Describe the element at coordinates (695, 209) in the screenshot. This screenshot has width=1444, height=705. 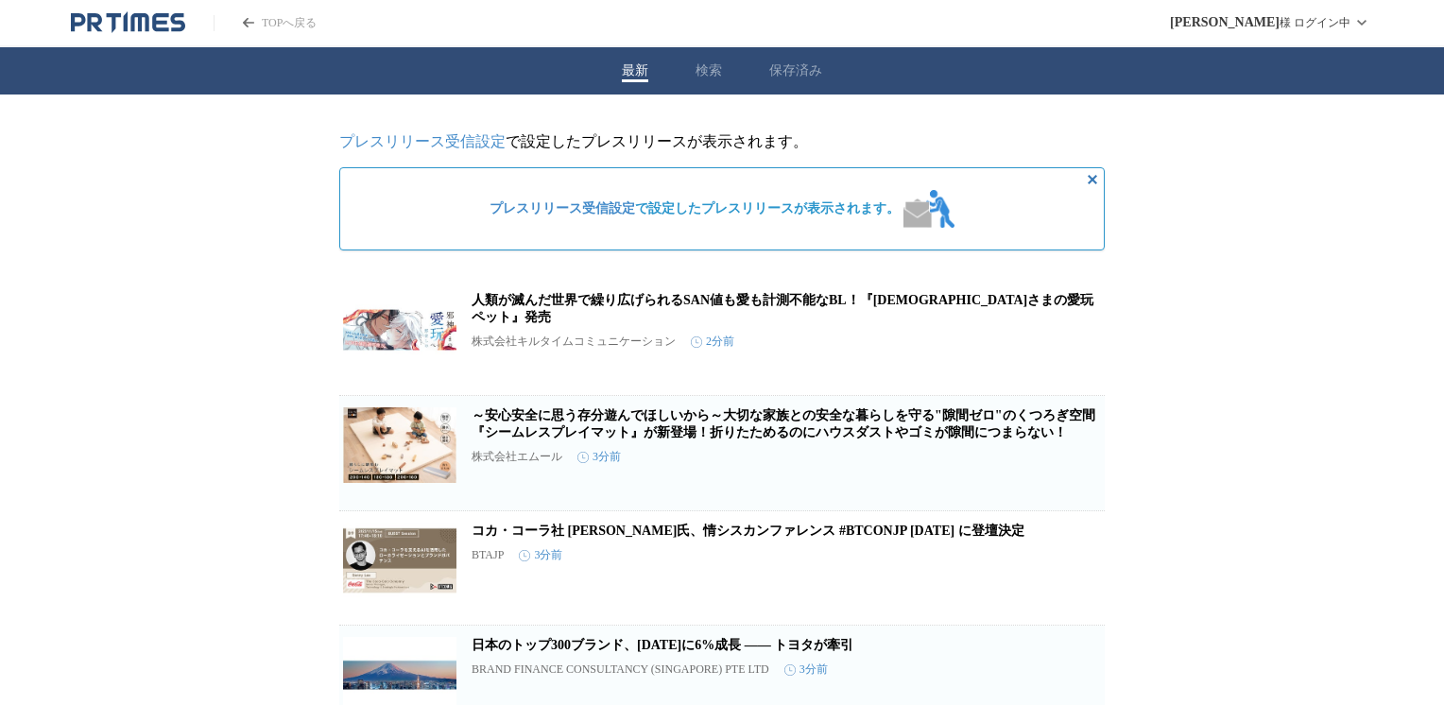
I see `span: で設定したプレスリリースが表示されます。` at that location.